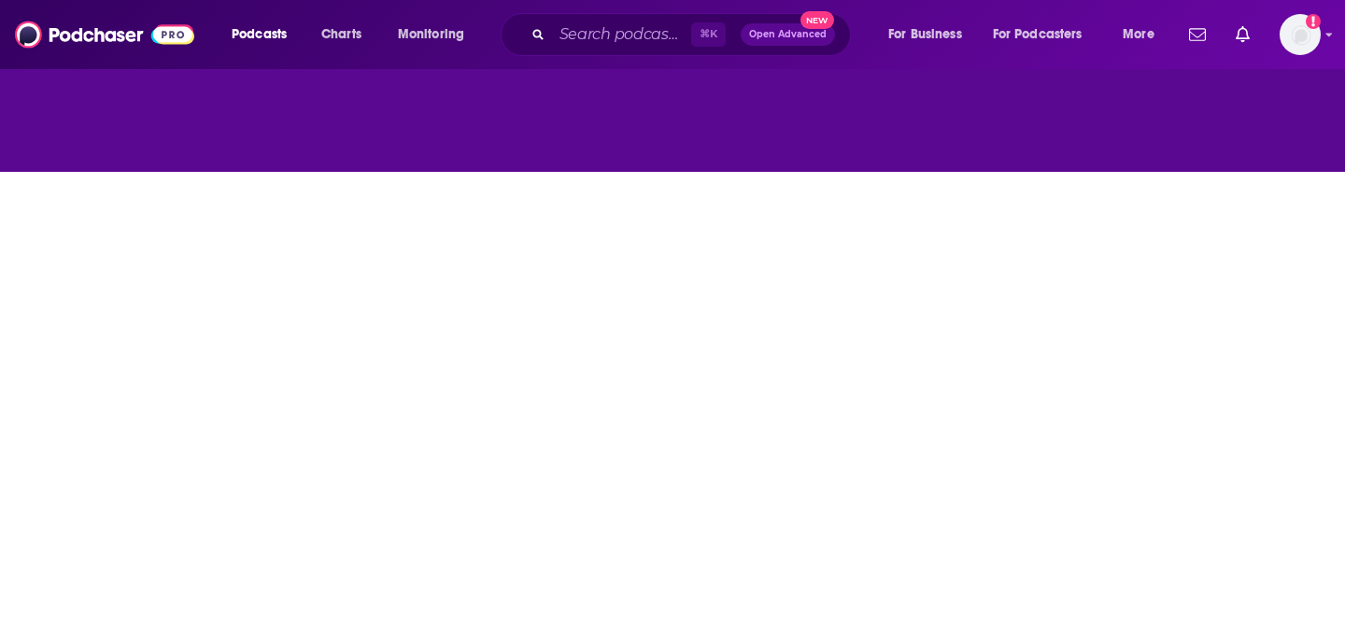 The width and height of the screenshot is (1345, 635). Describe the element at coordinates (708, 35) in the screenshot. I see `span: ⌘ K` at that location.